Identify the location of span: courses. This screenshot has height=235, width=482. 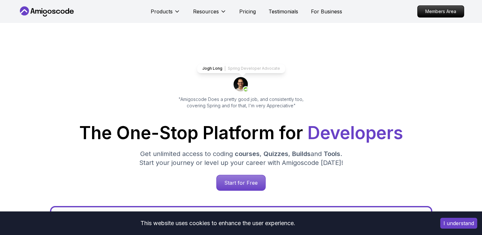
(247, 154).